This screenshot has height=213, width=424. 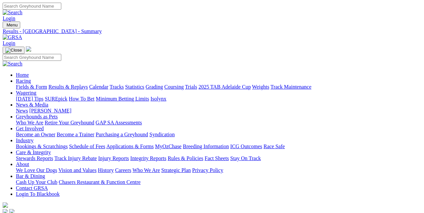 I want to click on a: Strategic Plan, so click(x=176, y=170).